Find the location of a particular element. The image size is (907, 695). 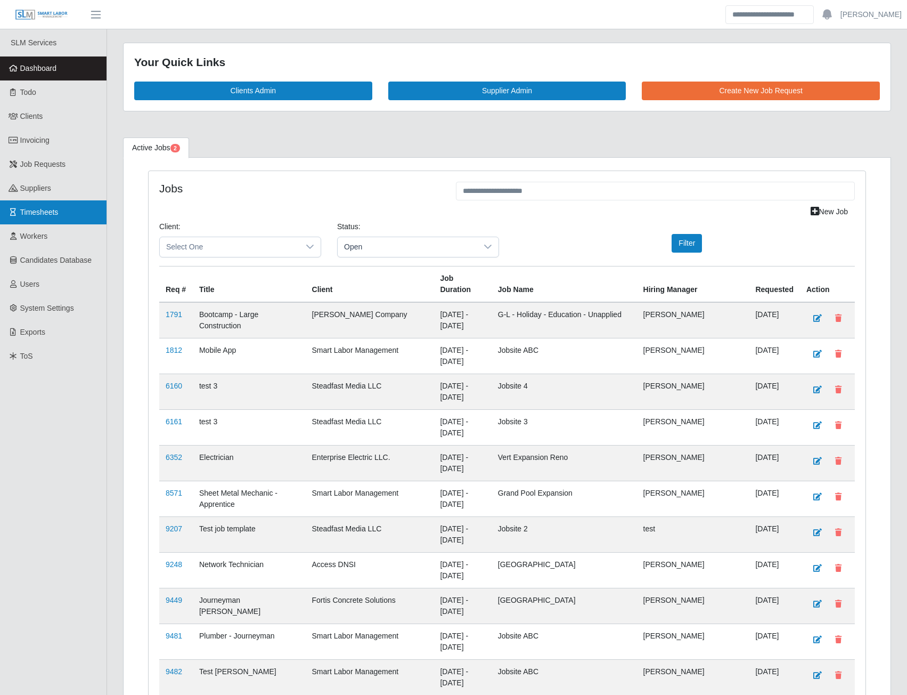

a: Supplier Admin is located at coordinates (507, 91).